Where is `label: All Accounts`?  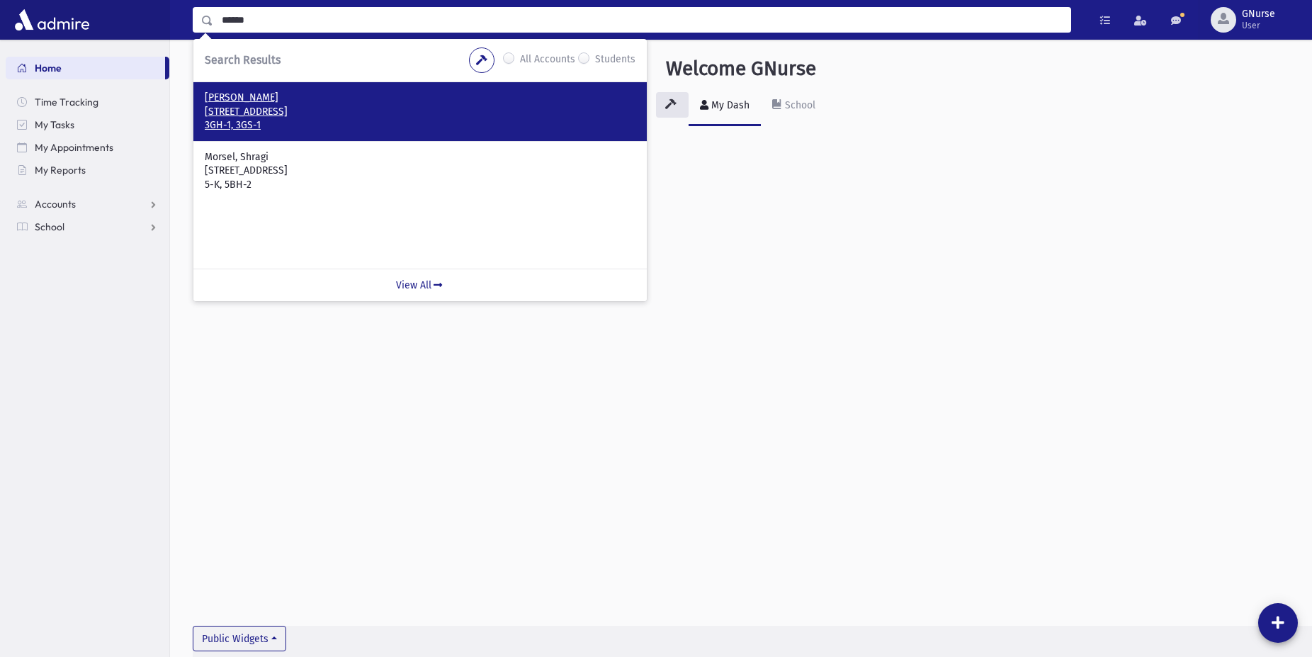 label: All Accounts is located at coordinates (548, 60).